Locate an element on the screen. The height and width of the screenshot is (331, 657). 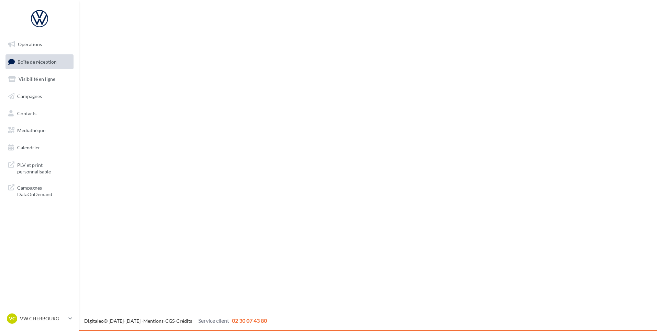
span: Contacts is located at coordinates (27, 113).